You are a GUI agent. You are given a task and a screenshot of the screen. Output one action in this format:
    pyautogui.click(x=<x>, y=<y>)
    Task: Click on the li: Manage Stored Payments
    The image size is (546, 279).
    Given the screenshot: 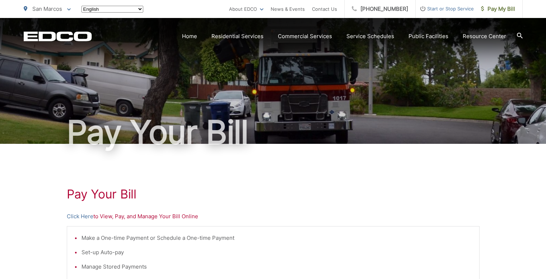 What is the action you would take?
    pyautogui.click(x=277, y=266)
    